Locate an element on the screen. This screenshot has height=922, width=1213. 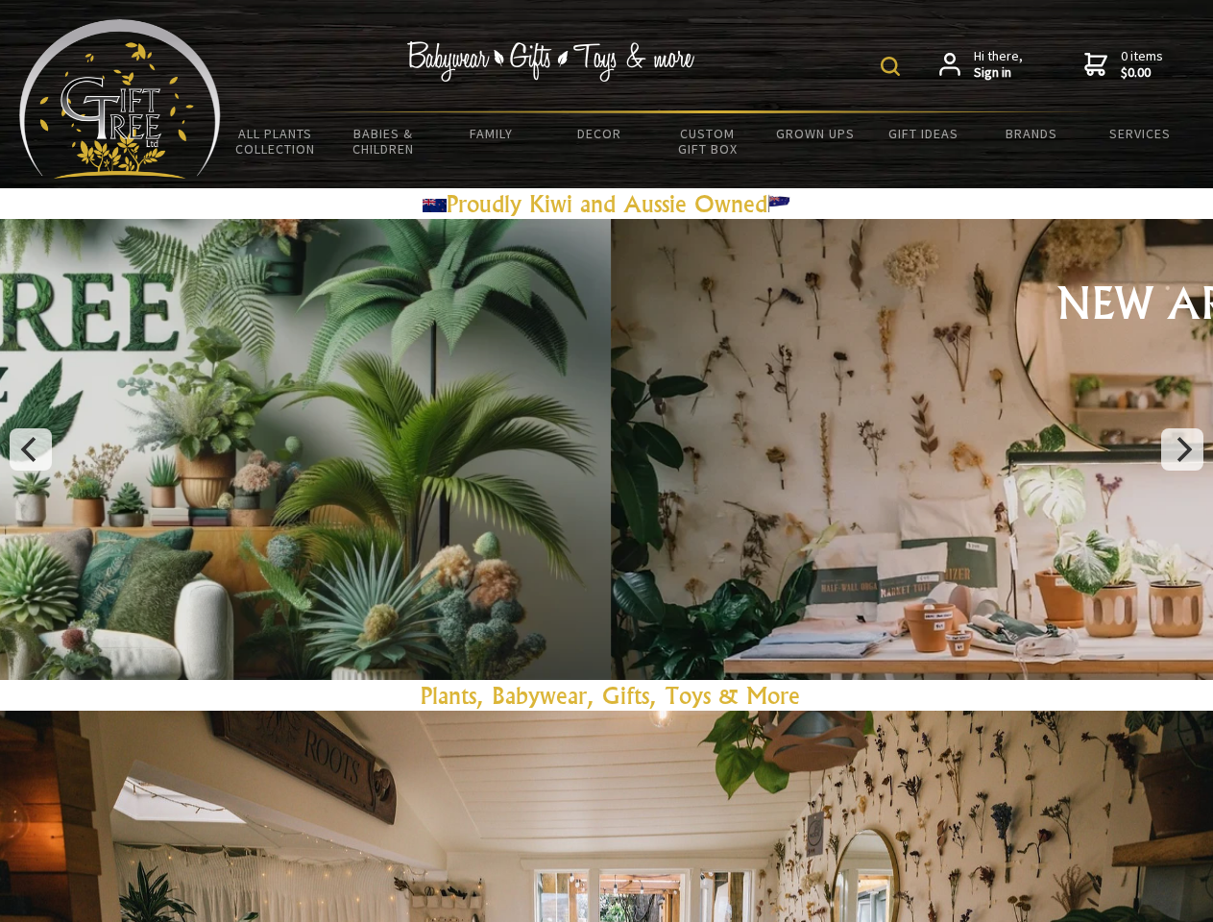
a: 0 items$0.00 is located at coordinates (1124, 64).